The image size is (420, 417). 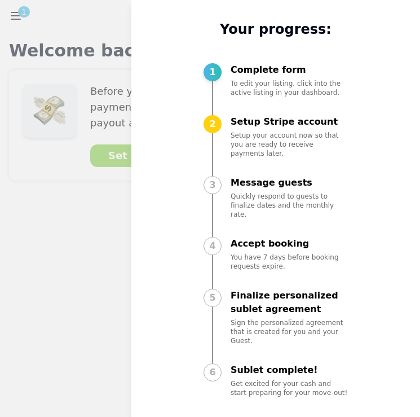 What do you see at coordinates (213, 298) in the screenshot?
I see `div: 5` at bounding box center [213, 298].